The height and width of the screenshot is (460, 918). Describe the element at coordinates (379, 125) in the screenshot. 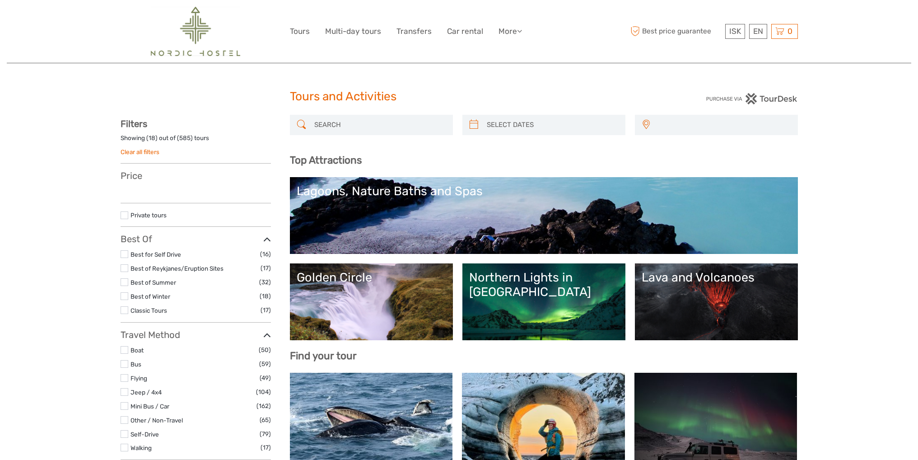

I see `input: SEARCH` at that location.